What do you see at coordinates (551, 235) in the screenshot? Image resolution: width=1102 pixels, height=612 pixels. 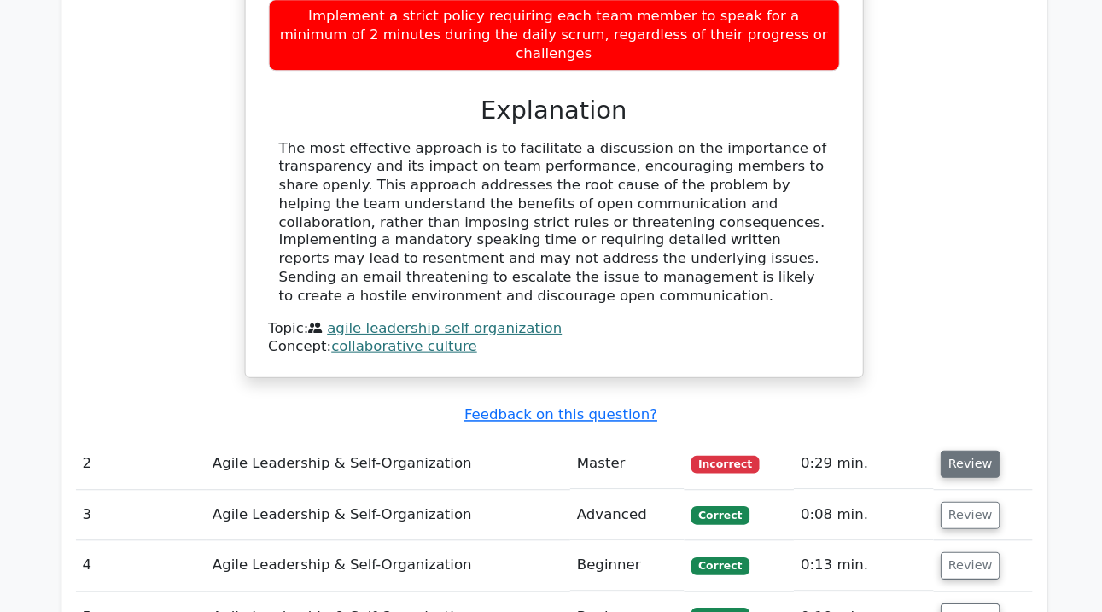 I see `div: The most effective approach is to facilitate a discussion on the importance of transparency and i...` at bounding box center [551, 235].